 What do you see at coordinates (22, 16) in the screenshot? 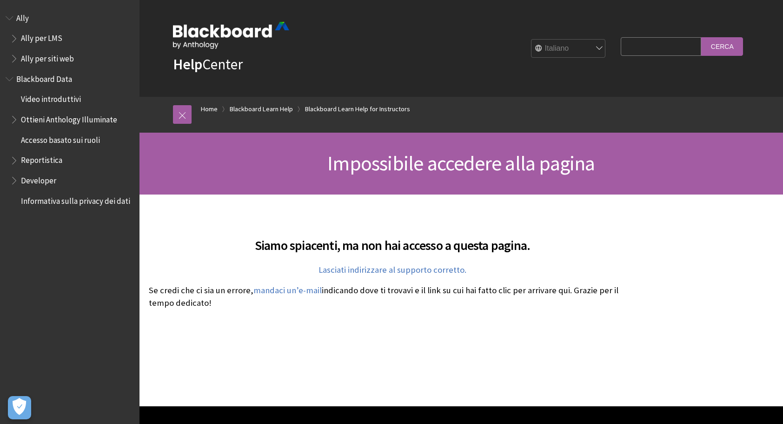
I see `span: Ally` at bounding box center [22, 16].